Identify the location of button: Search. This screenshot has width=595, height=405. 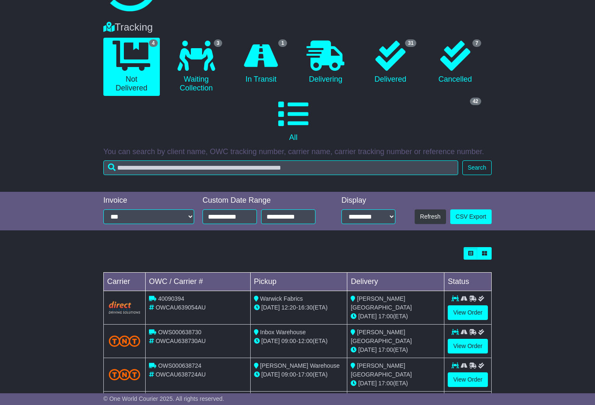
(477, 167).